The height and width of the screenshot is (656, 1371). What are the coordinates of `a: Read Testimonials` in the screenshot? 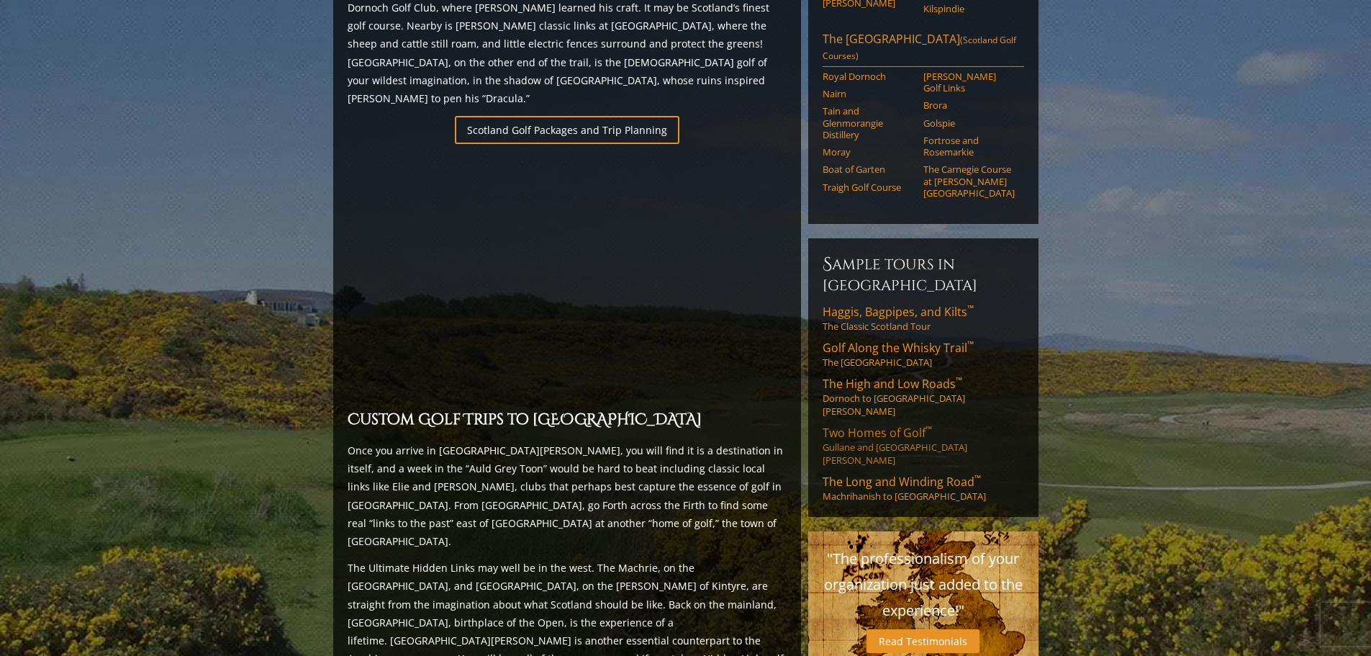 It's located at (923, 640).